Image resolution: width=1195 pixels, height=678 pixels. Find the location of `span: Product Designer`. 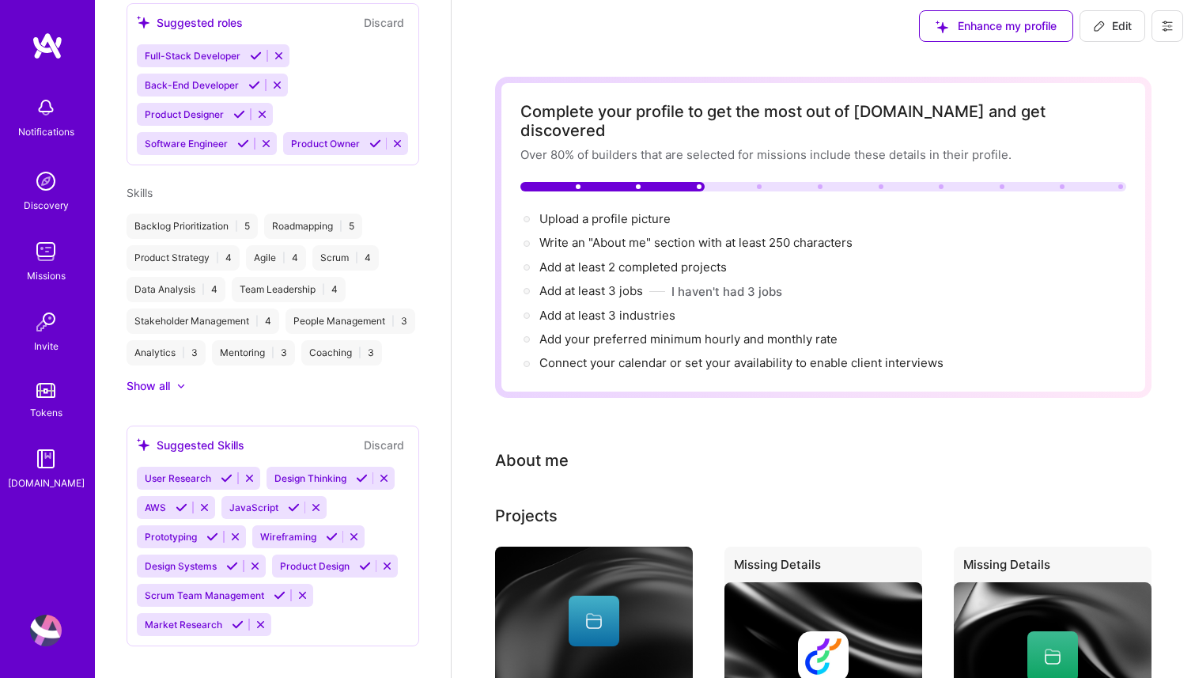

span: Product Designer is located at coordinates (184, 114).